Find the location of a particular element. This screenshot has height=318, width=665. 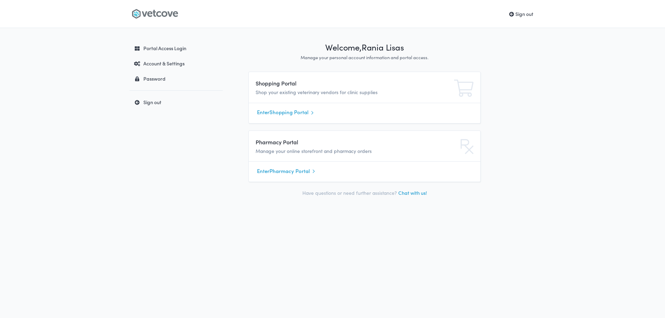

a: Password is located at coordinates (176, 79).